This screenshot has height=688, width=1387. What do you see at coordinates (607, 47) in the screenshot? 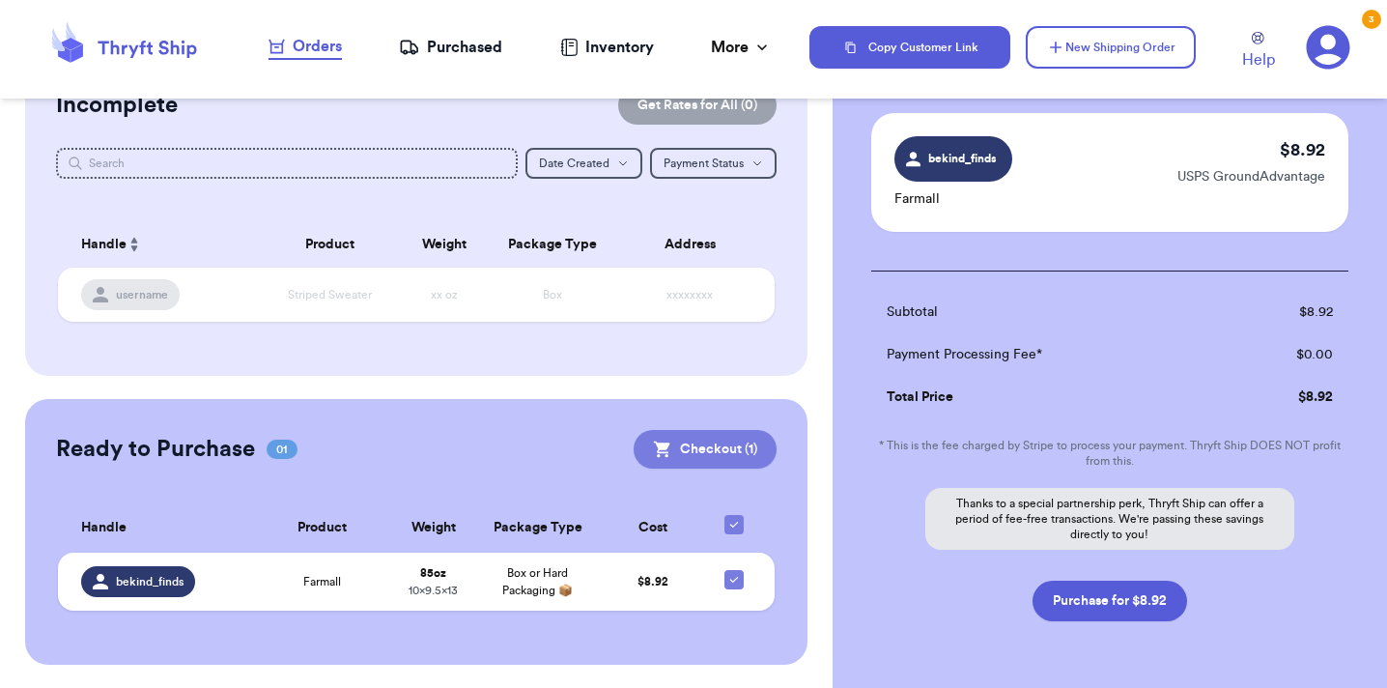
I see `a: Inventory` at bounding box center [607, 47].